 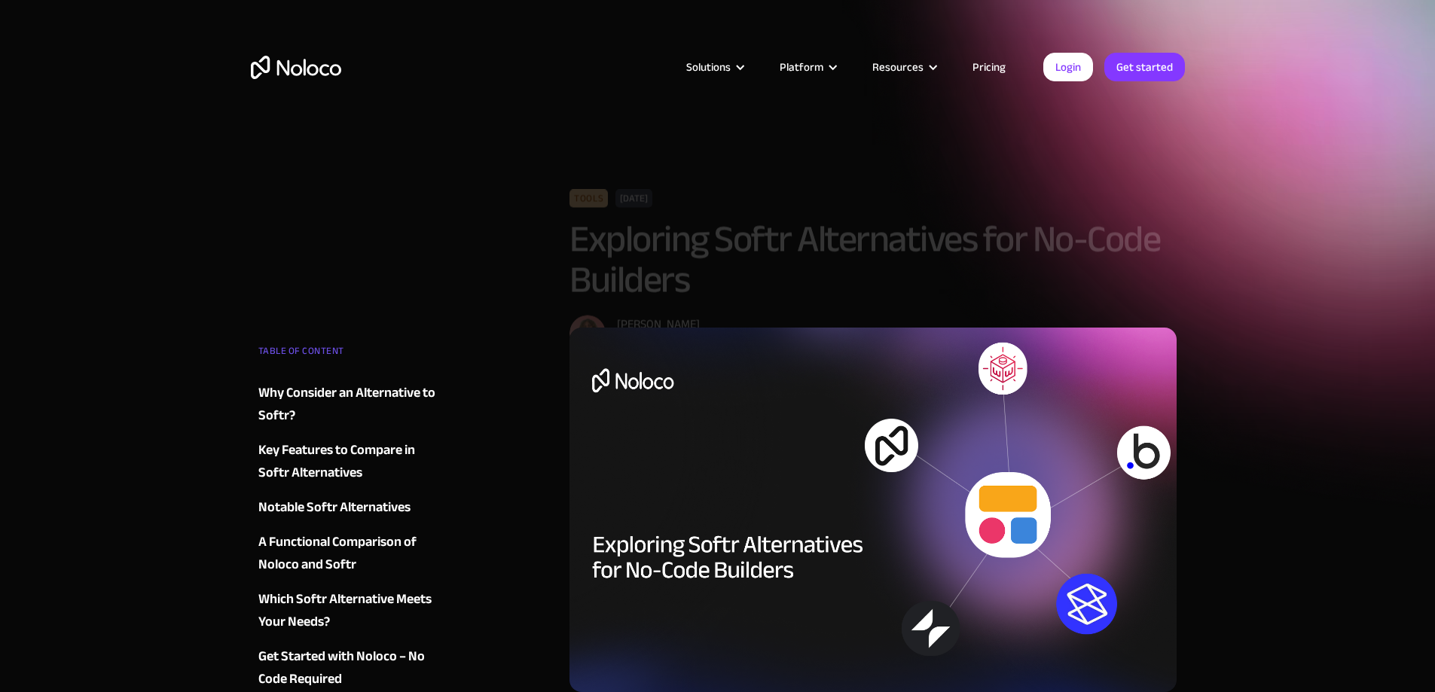 I want to click on a: Key Features to Compare in Softr Alternatives, so click(x=350, y=462).